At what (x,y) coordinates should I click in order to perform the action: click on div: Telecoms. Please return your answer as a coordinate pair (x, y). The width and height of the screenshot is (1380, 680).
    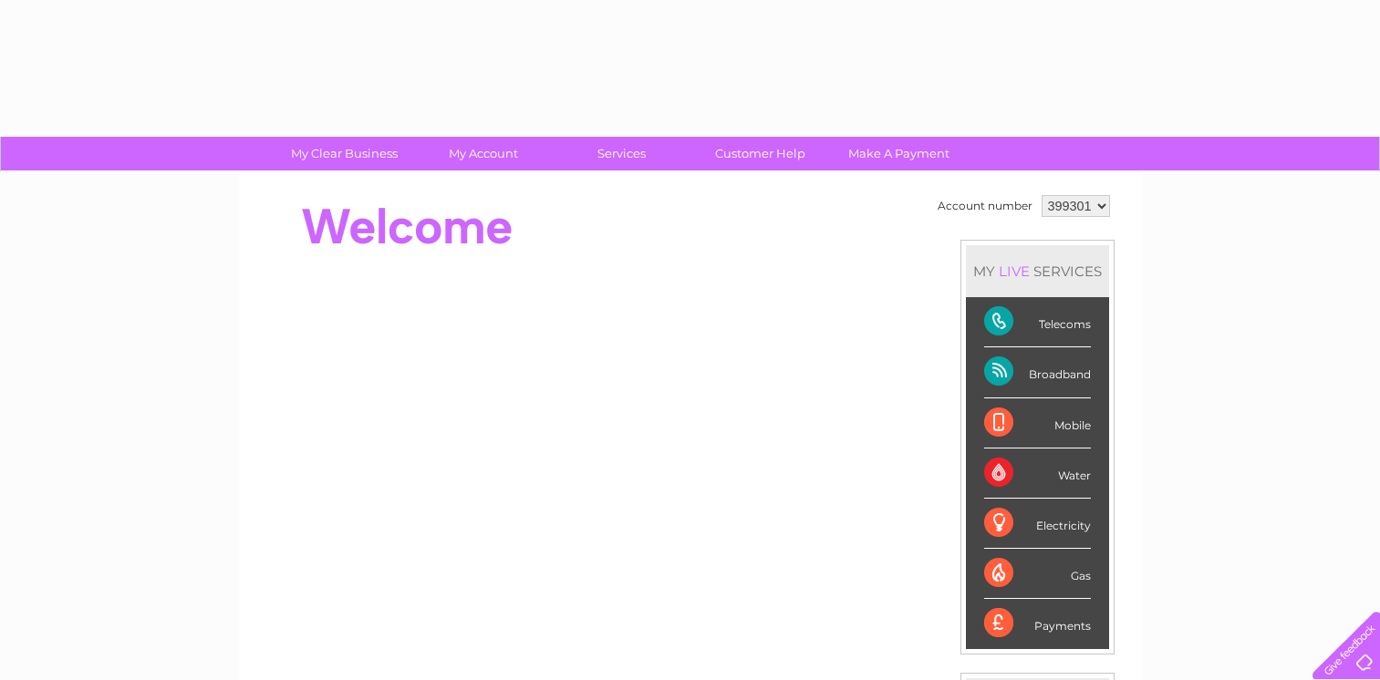
    Looking at the image, I should click on (1037, 322).